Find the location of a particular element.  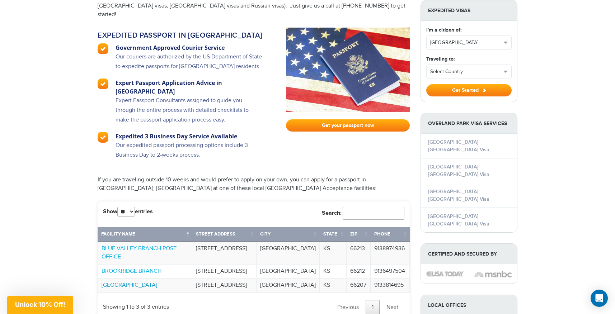

img: passport-fast is located at coordinates (348, 70).